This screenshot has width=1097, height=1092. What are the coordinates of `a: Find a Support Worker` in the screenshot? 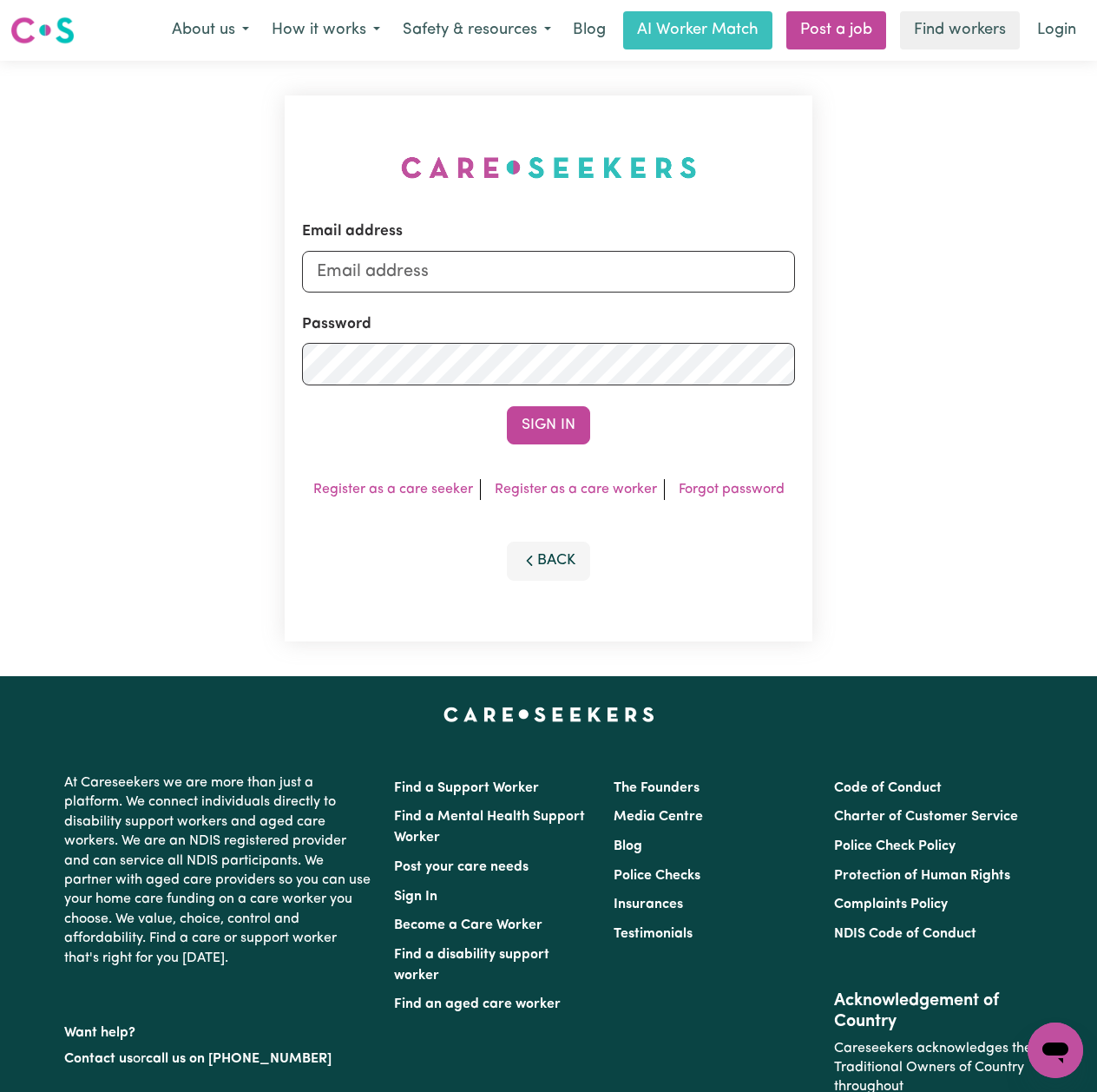 It's located at (466, 788).